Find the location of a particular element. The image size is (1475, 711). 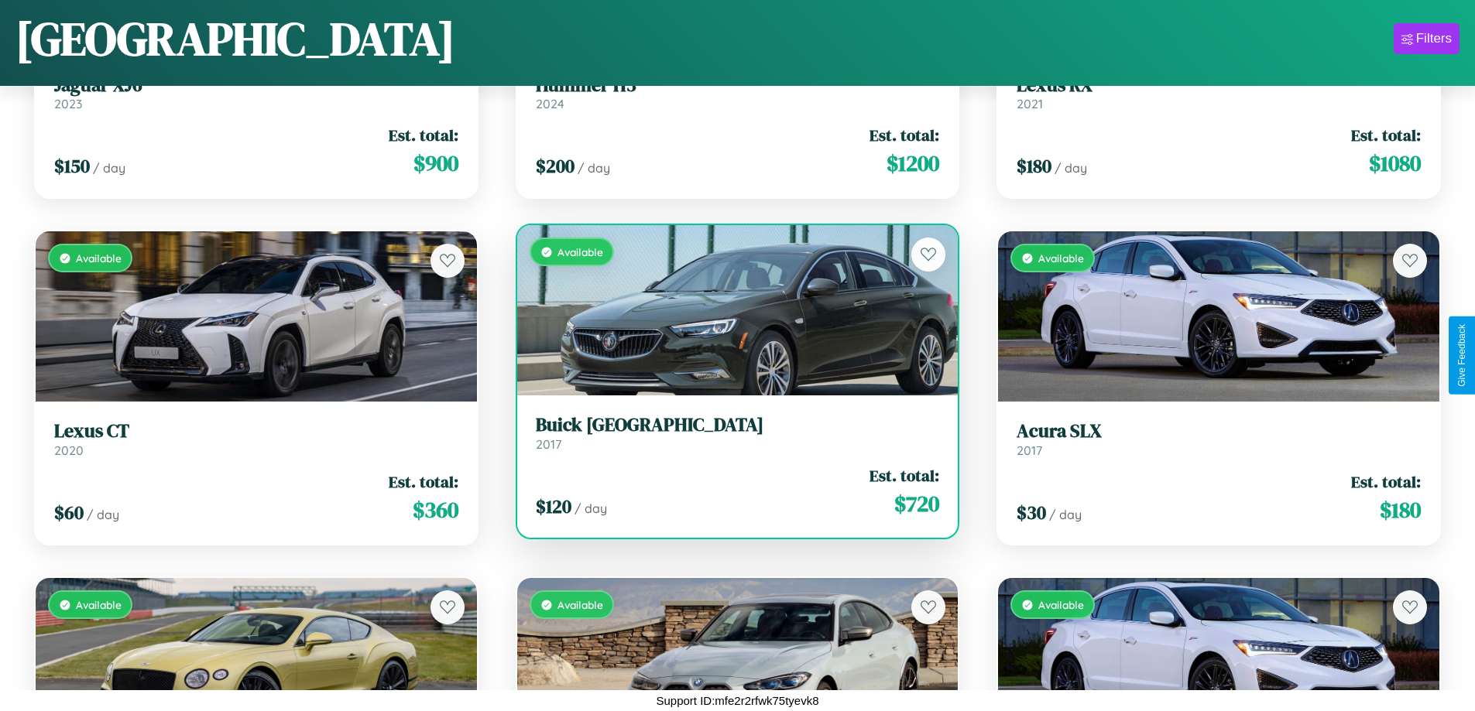

span: $ 120 is located at coordinates (553, 506).